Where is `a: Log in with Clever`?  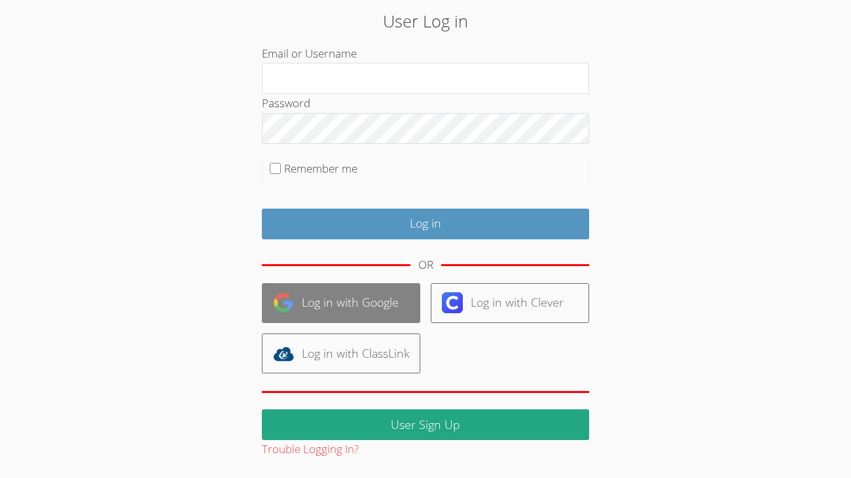
a: Log in with Clever is located at coordinates (510, 303).